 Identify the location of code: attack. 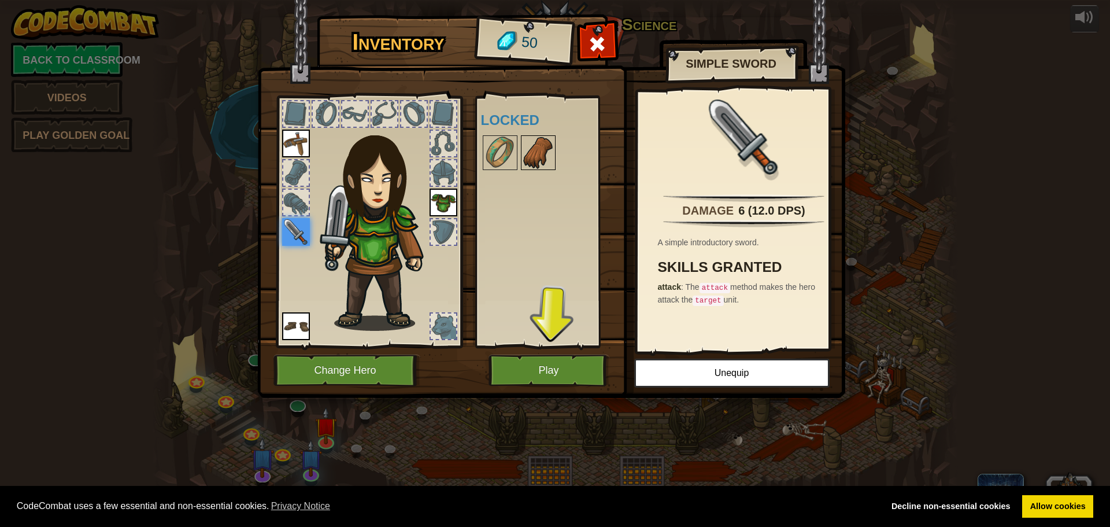
(714, 288).